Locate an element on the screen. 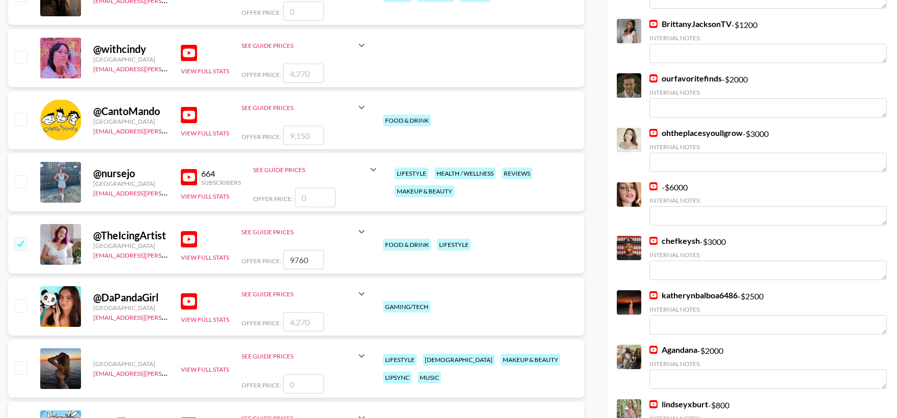 This screenshot has width=897, height=418. div: @ withcindy is located at coordinates (131, 49).